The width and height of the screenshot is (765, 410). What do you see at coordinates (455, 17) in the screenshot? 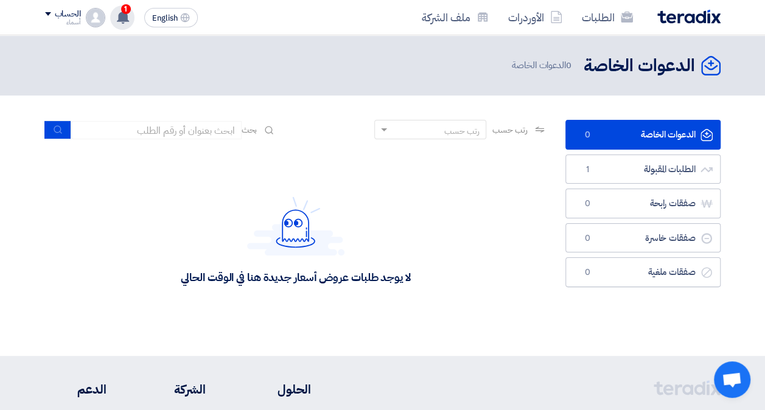
I see `a: ملف الشركة` at bounding box center [455, 17].